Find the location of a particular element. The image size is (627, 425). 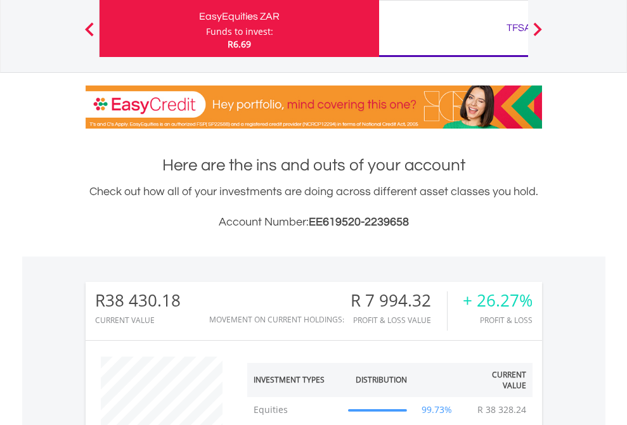

div: Profit & Loss Value is located at coordinates (399, 320).